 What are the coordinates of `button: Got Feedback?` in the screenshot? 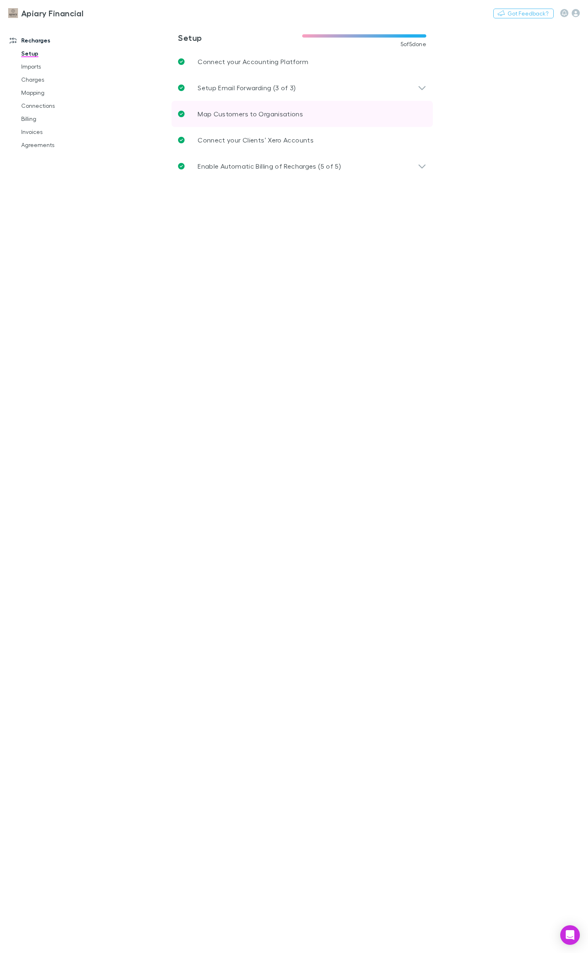 It's located at (524, 13).